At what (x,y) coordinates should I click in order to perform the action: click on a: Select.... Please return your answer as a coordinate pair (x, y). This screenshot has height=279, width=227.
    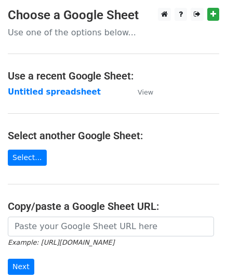
    Looking at the image, I should click on (27, 158).